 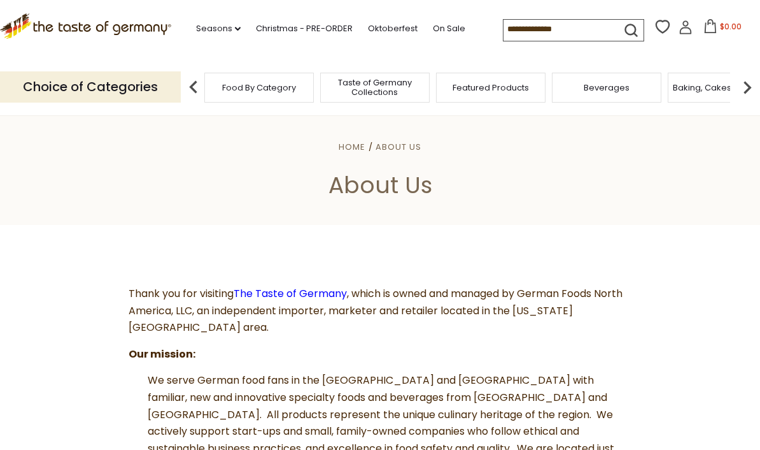 I want to click on a: Oktoberfest, so click(x=393, y=29).